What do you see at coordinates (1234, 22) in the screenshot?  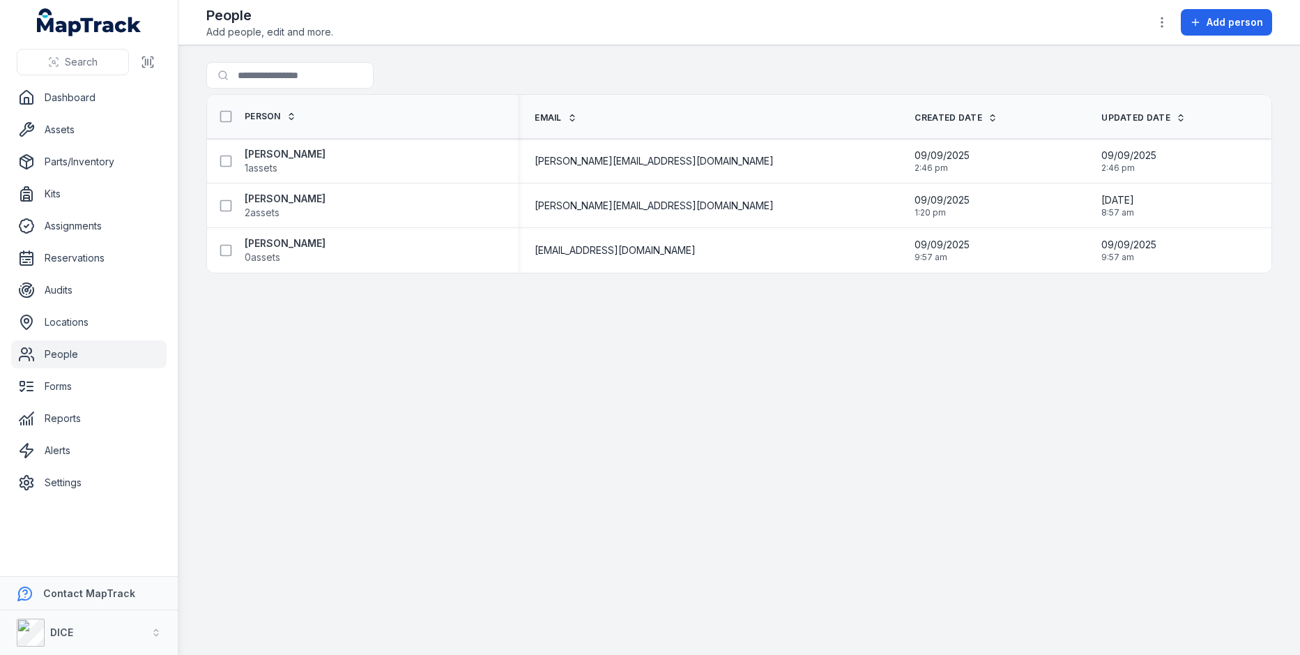 I see `span: Add person` at bounding box center [1234, 22].